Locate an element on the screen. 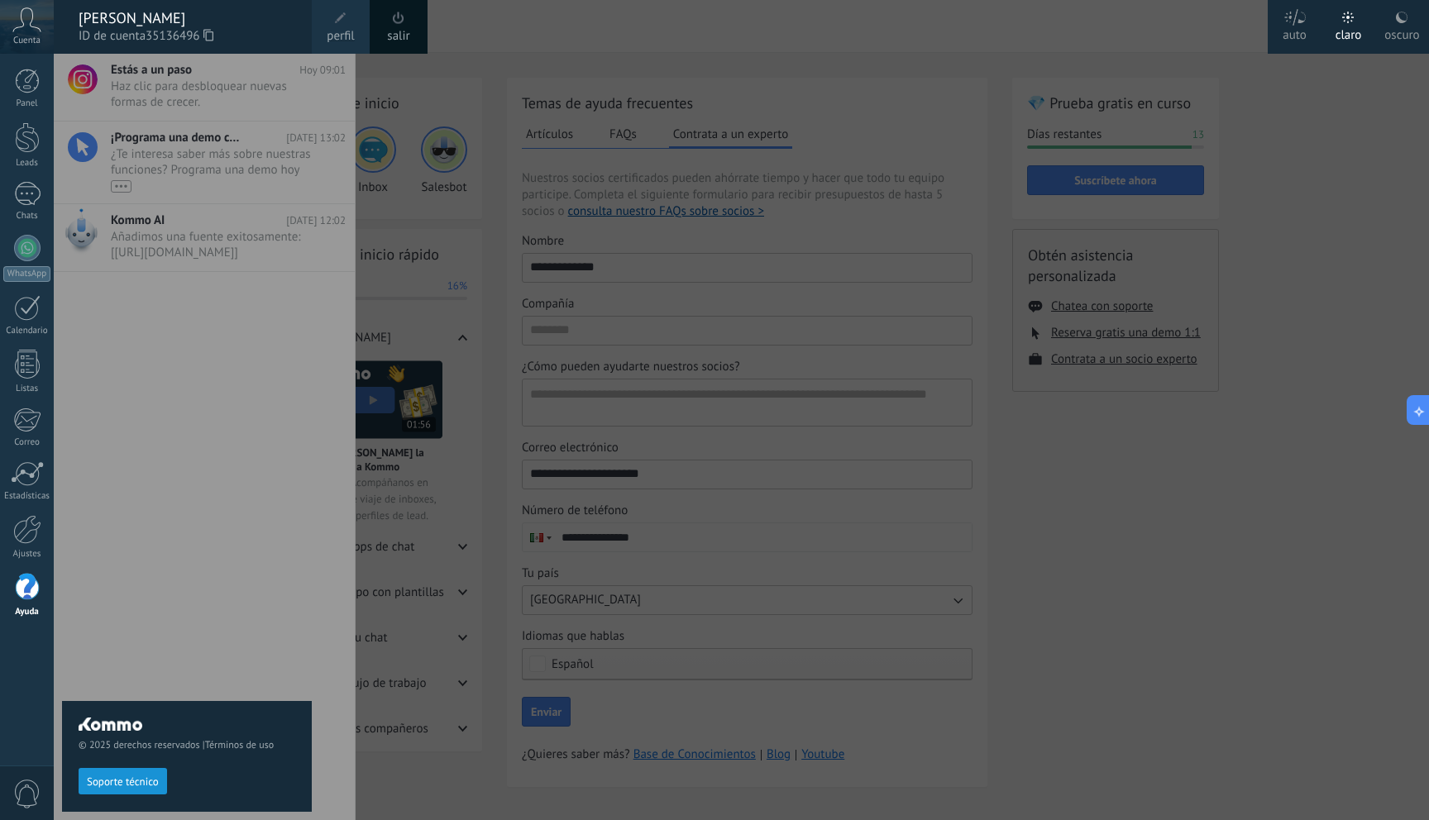  div: auto is located at coordinates (1294, 32).